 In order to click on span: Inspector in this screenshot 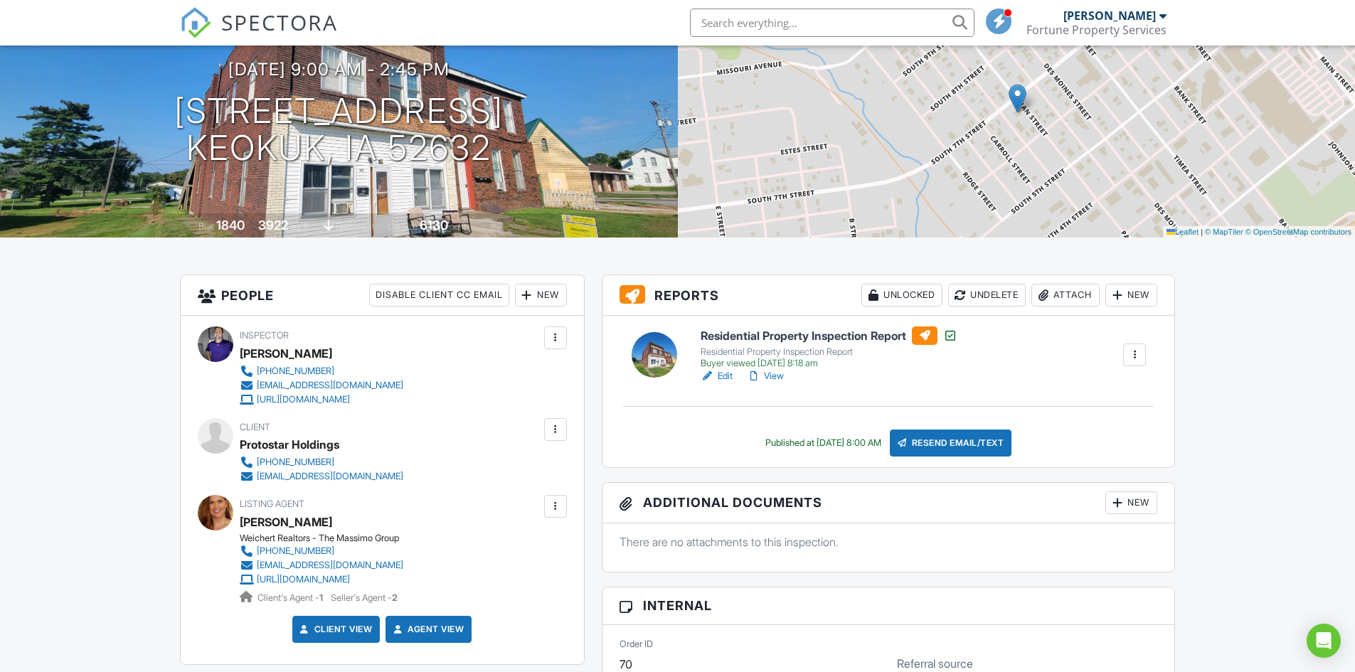, I will do `click(264, 335)`.